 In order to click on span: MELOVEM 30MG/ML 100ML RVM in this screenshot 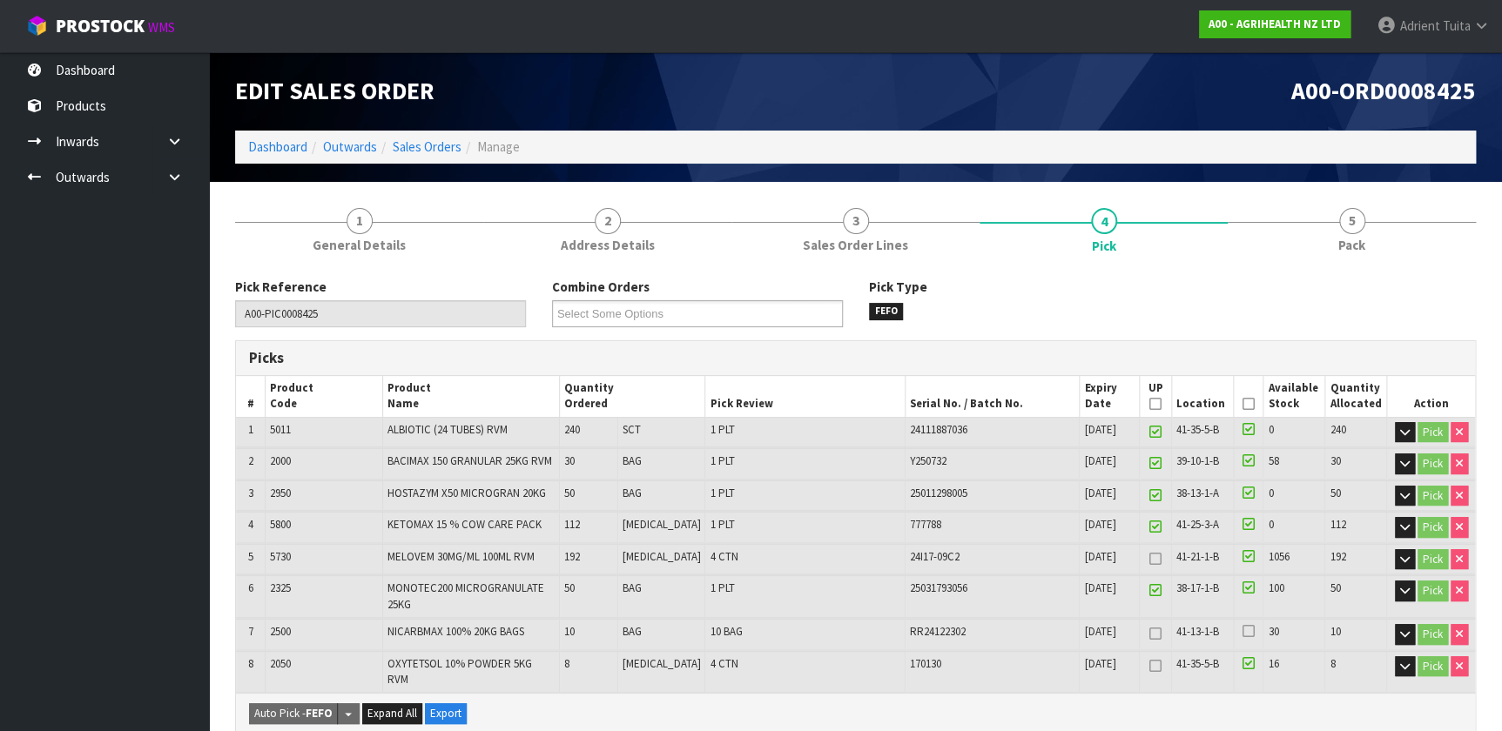, I will do `click(461, 556)`.